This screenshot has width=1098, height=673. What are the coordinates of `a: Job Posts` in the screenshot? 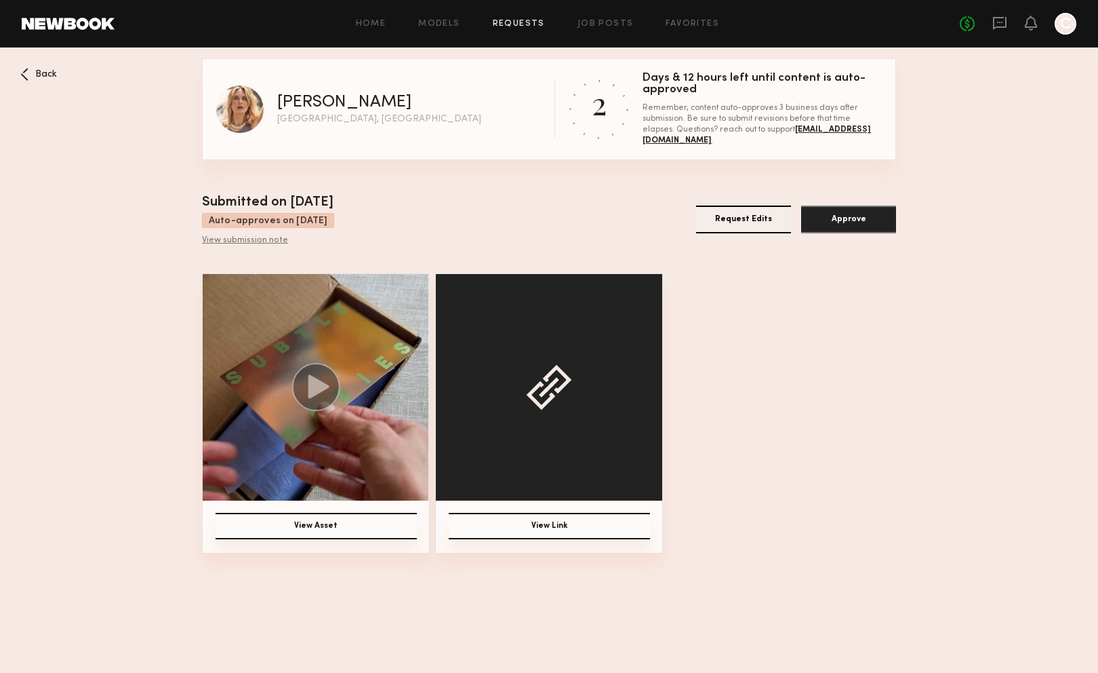 It's located at (605, 24).